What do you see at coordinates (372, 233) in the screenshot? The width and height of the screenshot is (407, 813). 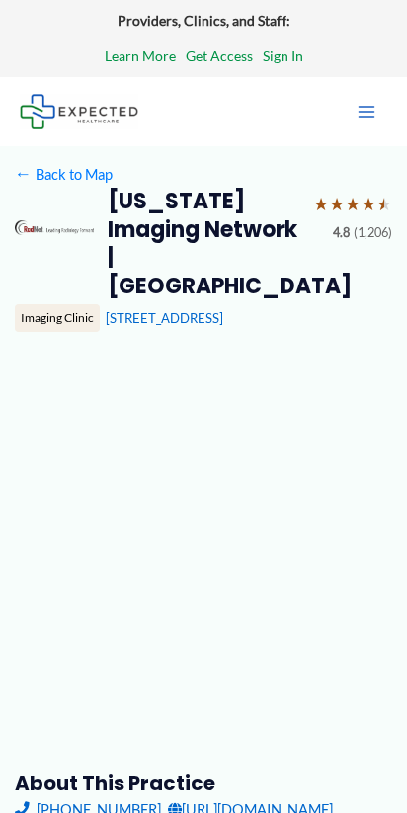 I see `span: (1,206)` at bounding box center [372, 233].